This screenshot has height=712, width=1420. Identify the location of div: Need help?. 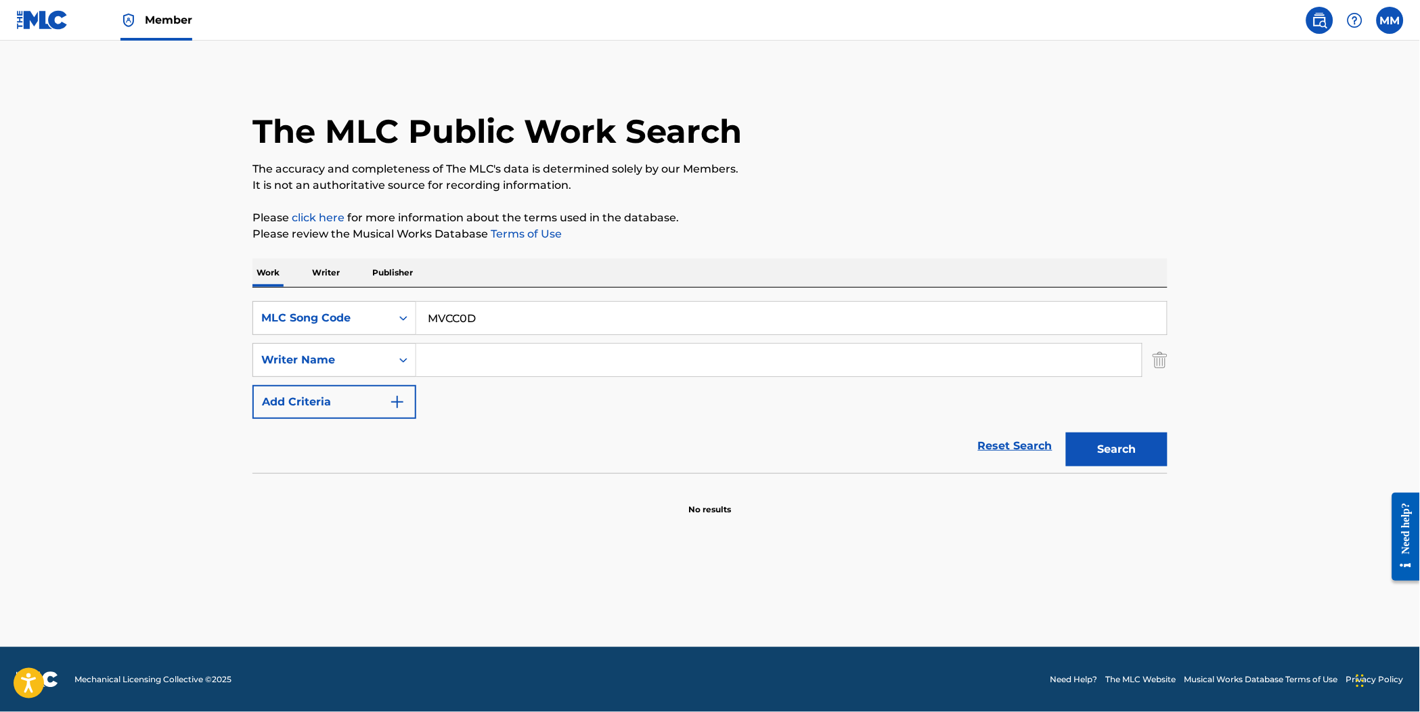
(24, 46).